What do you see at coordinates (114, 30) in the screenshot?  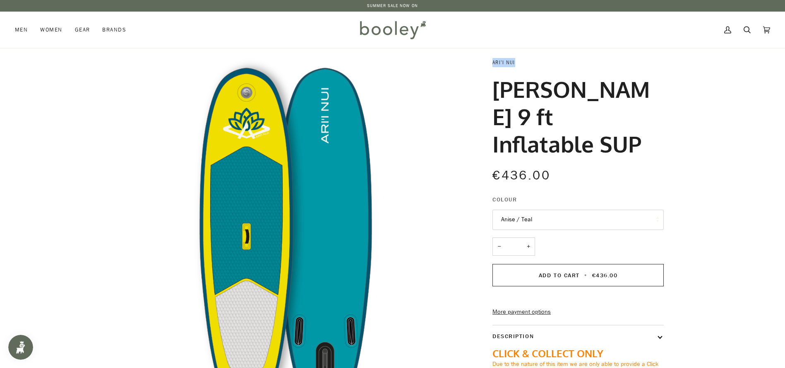 I see `div: Brands` at bounding box center [114, 30].